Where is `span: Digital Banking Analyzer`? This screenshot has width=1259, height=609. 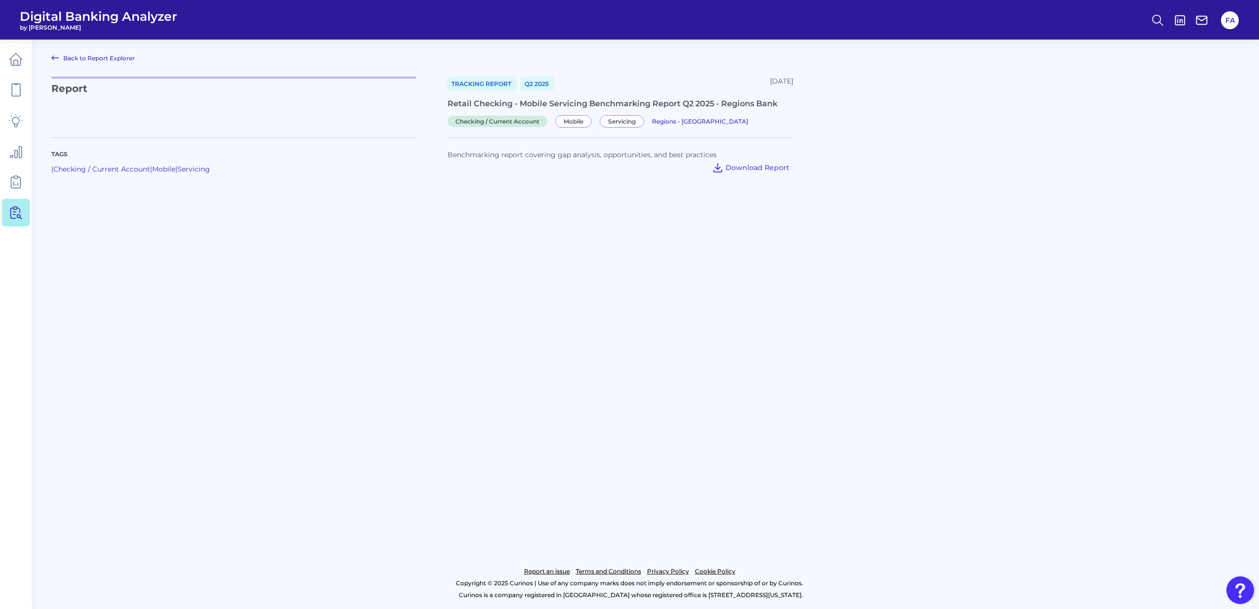
span: Digital Banking Analyzer is located at coordinates (98, 16).